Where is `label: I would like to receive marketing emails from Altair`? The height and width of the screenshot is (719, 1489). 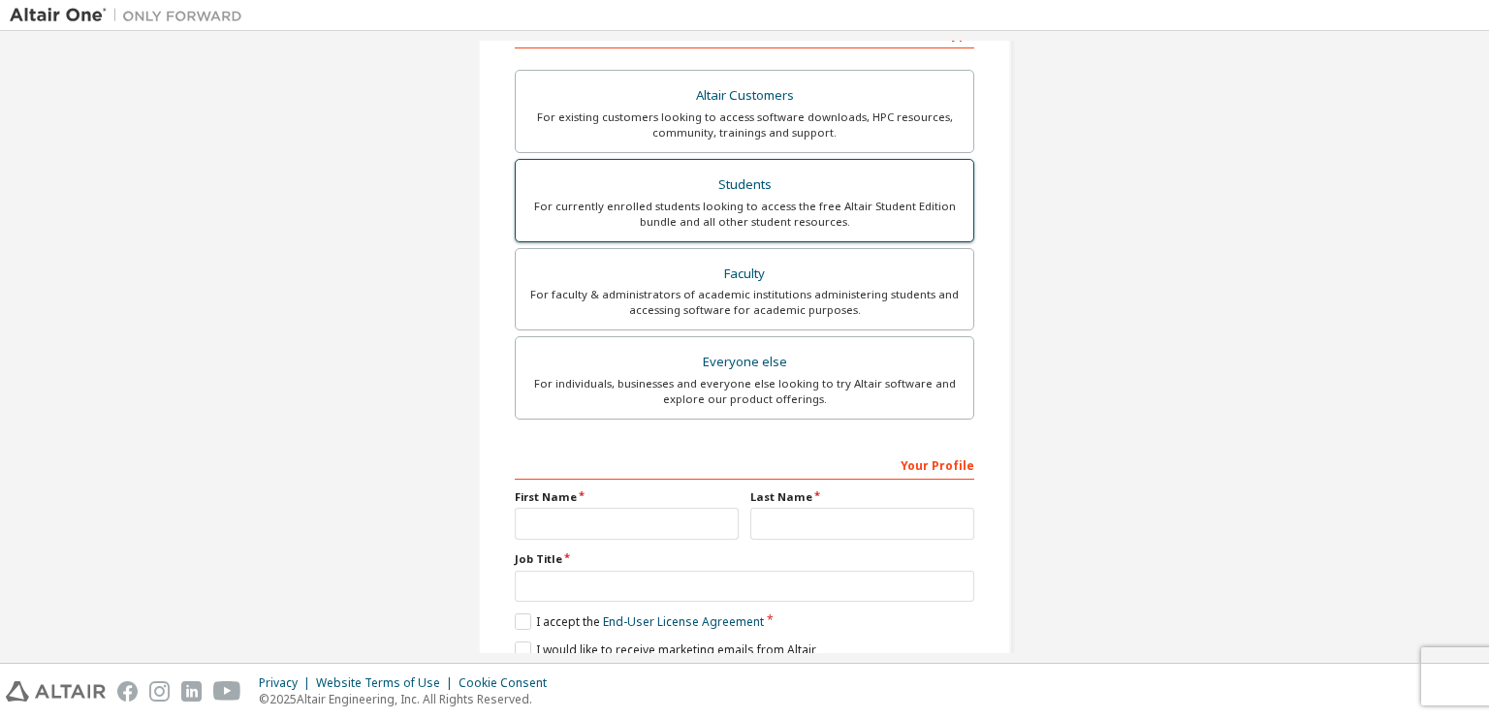
label: I would like to receive marketing emails from Altair is located at coordinates (665, 649).